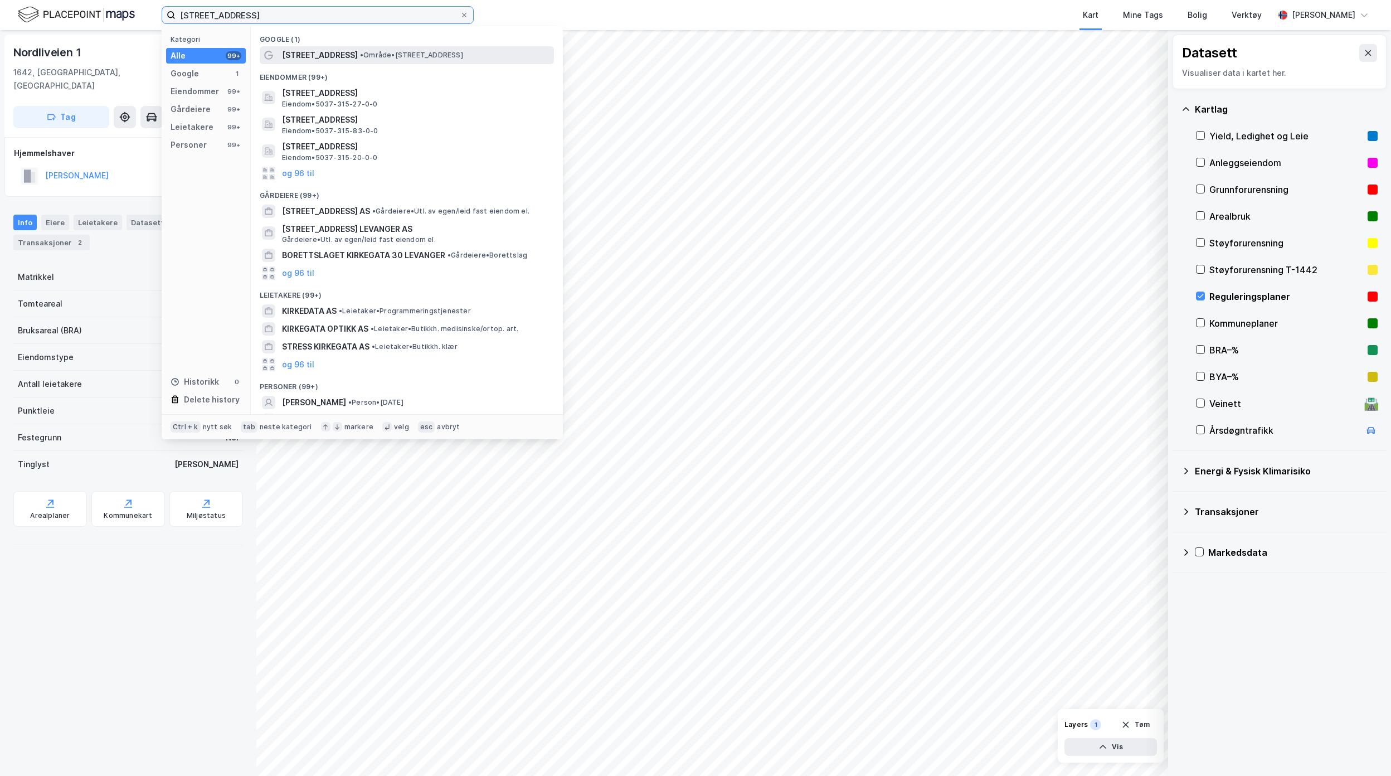  What do you see at coordinates (1091, 15) in the screenshot?
I see `div: Kart` at bounding box center [1091, 15].